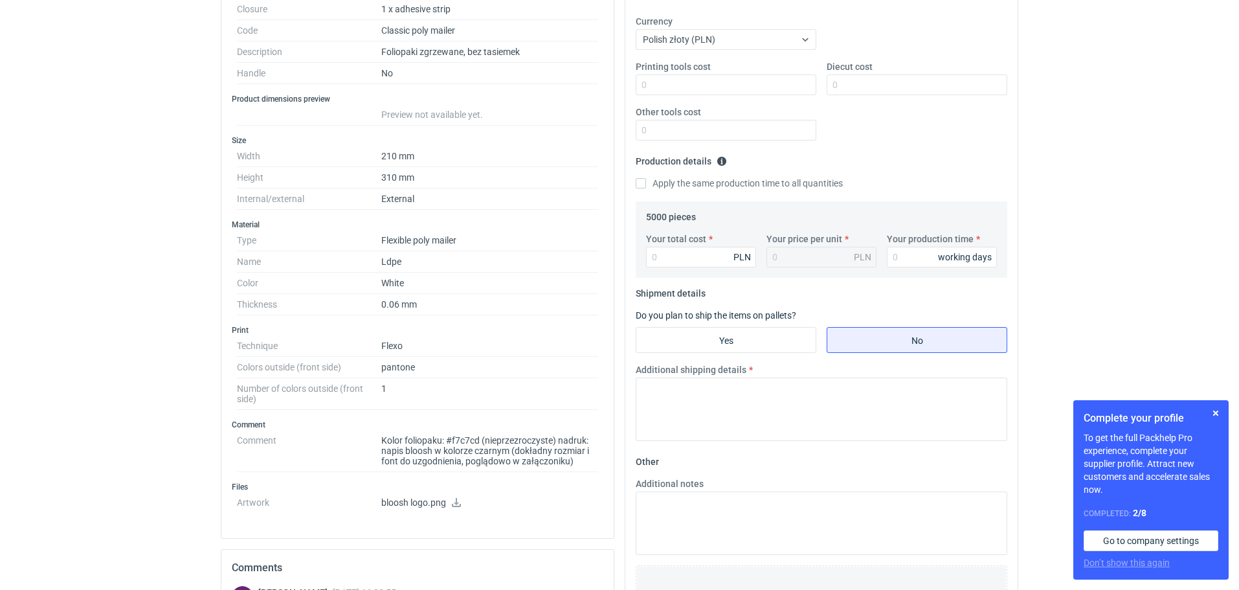  I want to click on button: Don’t show this again, so click(1126, 562).